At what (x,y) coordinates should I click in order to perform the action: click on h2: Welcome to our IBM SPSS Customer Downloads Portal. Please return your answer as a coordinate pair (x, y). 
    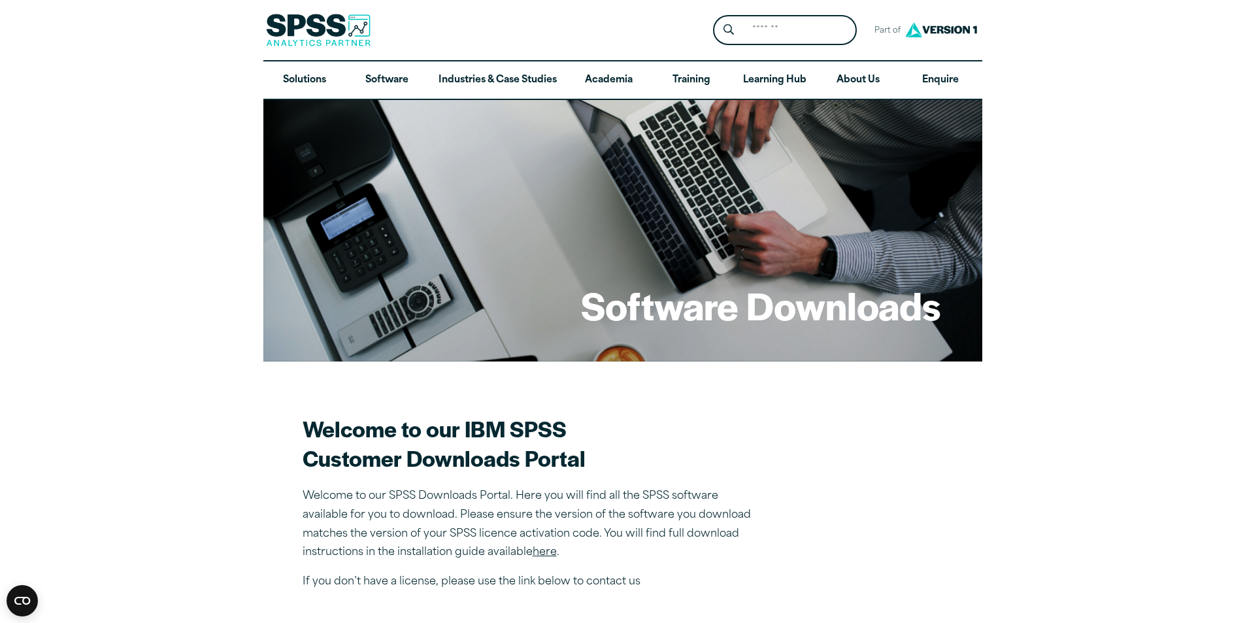
    Looking at the image, I should click on (531, 443).